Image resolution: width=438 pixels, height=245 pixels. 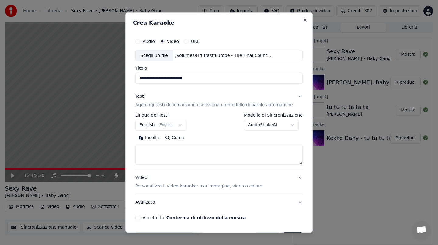 I want to click on button: Avanzato, so click(x=219, y=202).